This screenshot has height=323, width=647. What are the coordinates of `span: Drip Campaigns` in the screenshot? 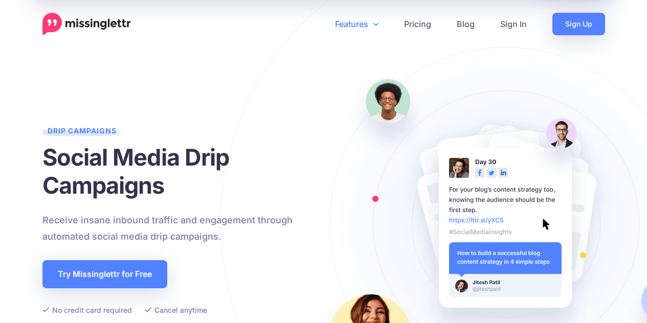 It's located at (82, 133).